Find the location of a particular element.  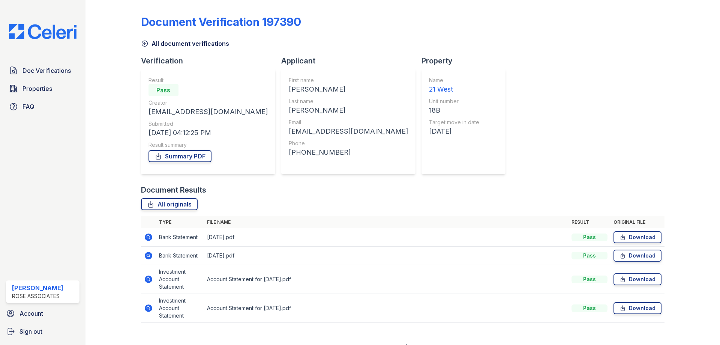

div: Document Verification 197390 is located at coordinates (221, 22).